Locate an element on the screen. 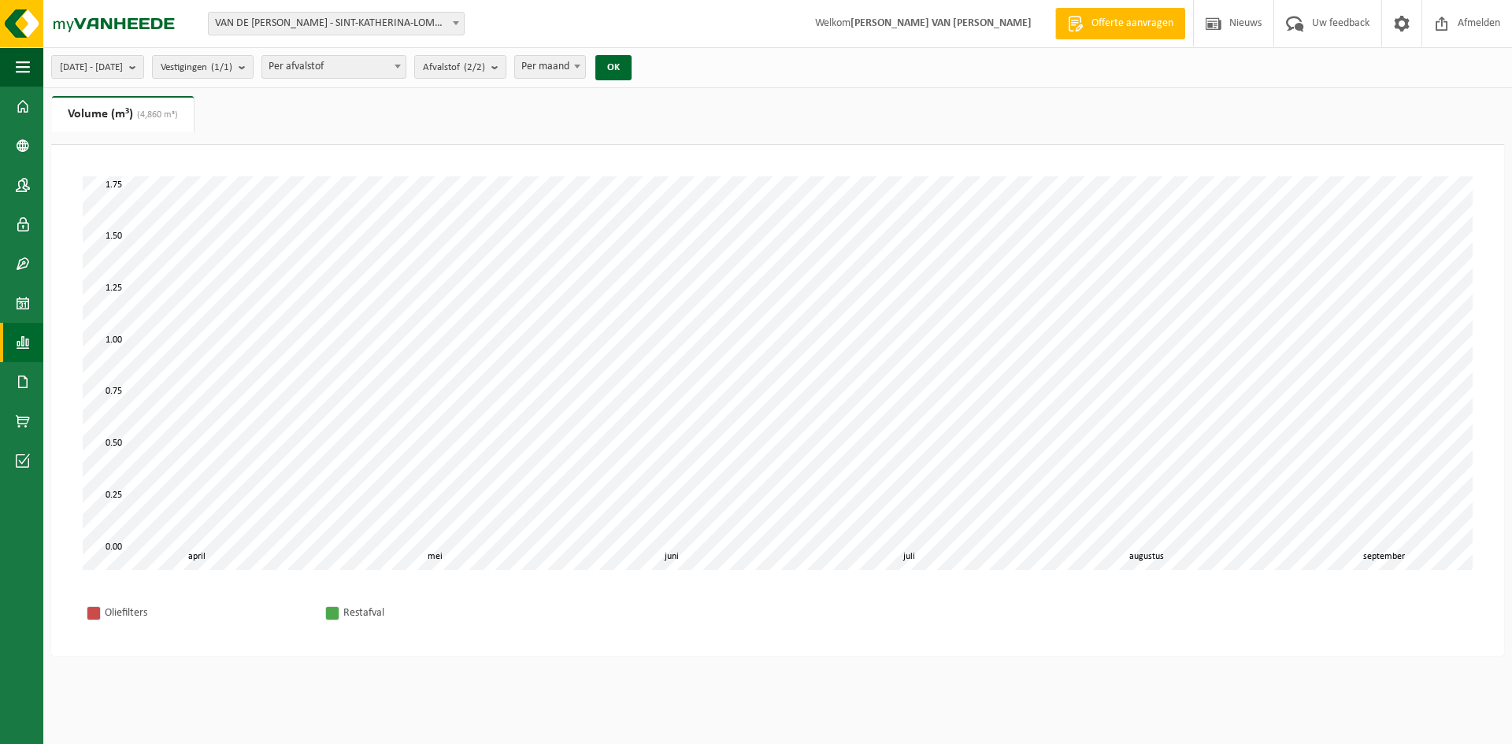 The height and width of the screenshot is (744, 1512). span: (4,860 m³) is located at coordinates (155, 115).